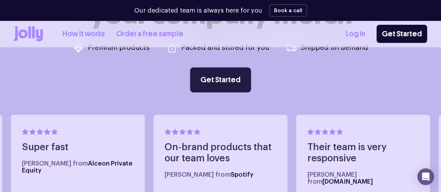  Describe the element at coordinates (77, 167) in the screenshot. I see `span: Alceon Private Equity` at that location.